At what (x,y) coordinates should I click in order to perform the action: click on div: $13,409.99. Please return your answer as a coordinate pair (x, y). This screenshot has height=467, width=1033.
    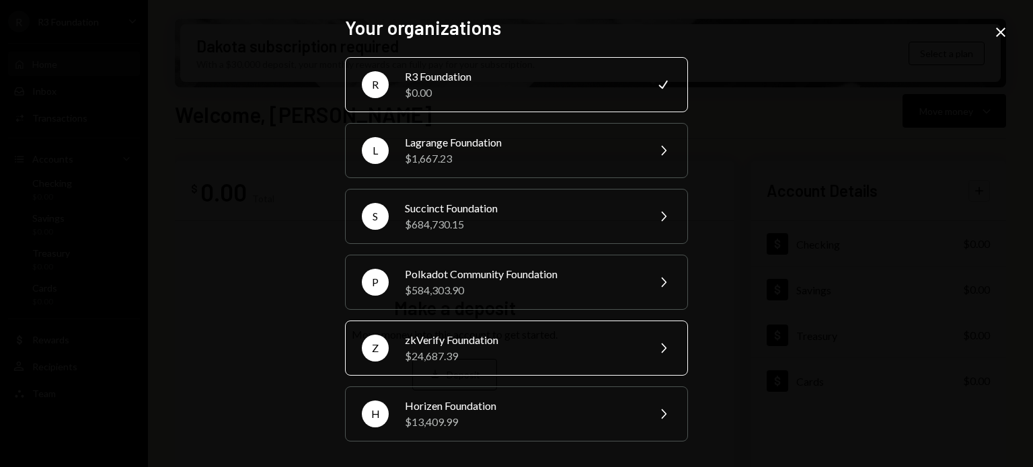
    Looking at the image, I should click on (522, 422).